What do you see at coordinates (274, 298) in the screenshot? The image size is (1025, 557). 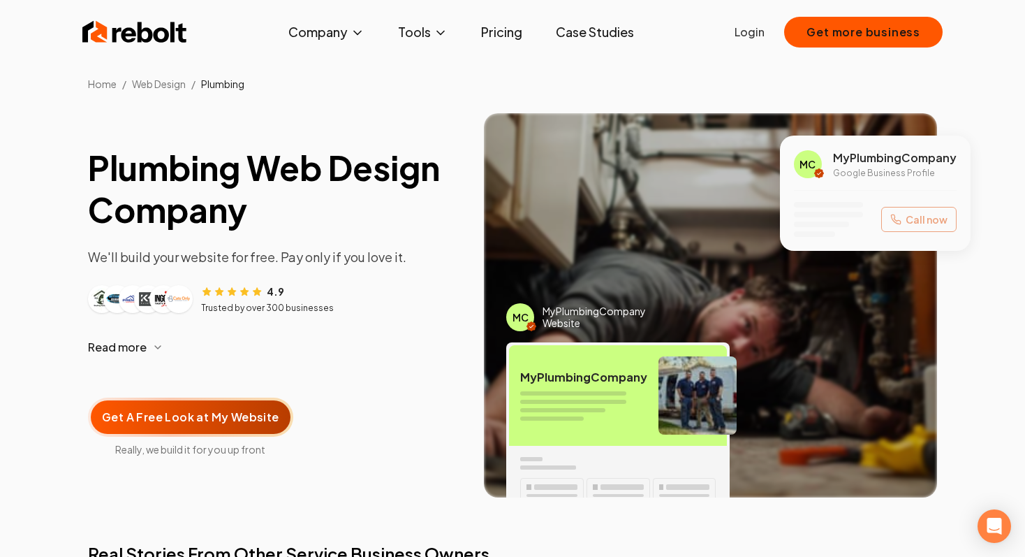 I see `article: Customer reviews` at bounding box center [274, 298].